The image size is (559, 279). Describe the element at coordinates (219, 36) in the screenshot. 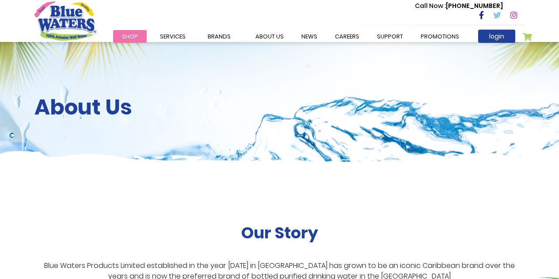

I see `span: Brands` at that location.